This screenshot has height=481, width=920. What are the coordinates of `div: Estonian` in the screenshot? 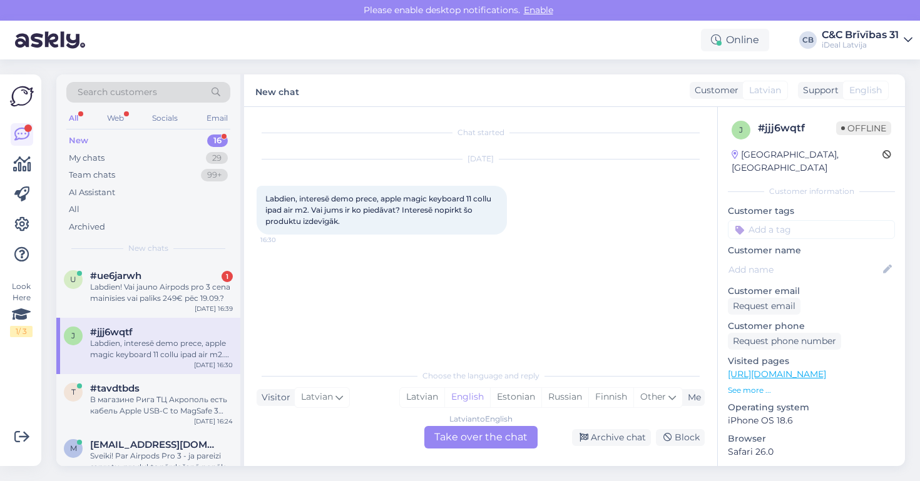 It's located at (516, 397).